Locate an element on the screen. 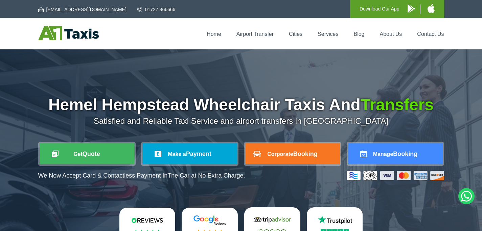  p: We Now Accept Card & Contactless Payment In is located at coordinates (142, 176).